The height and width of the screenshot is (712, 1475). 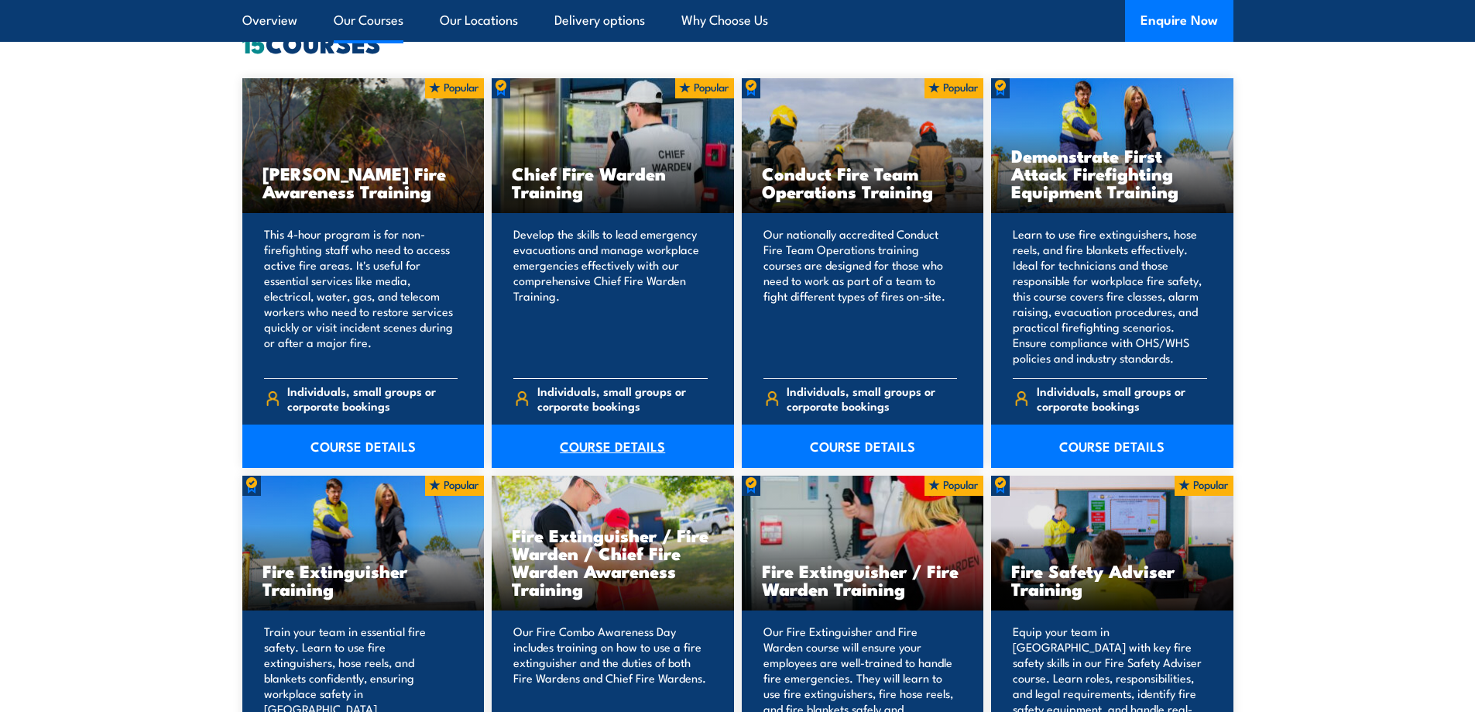 I want to click on p: Develop the skills to lead emergency evacuations and manage workplace emergencies effectively wit..., so click(x=610, y=296).